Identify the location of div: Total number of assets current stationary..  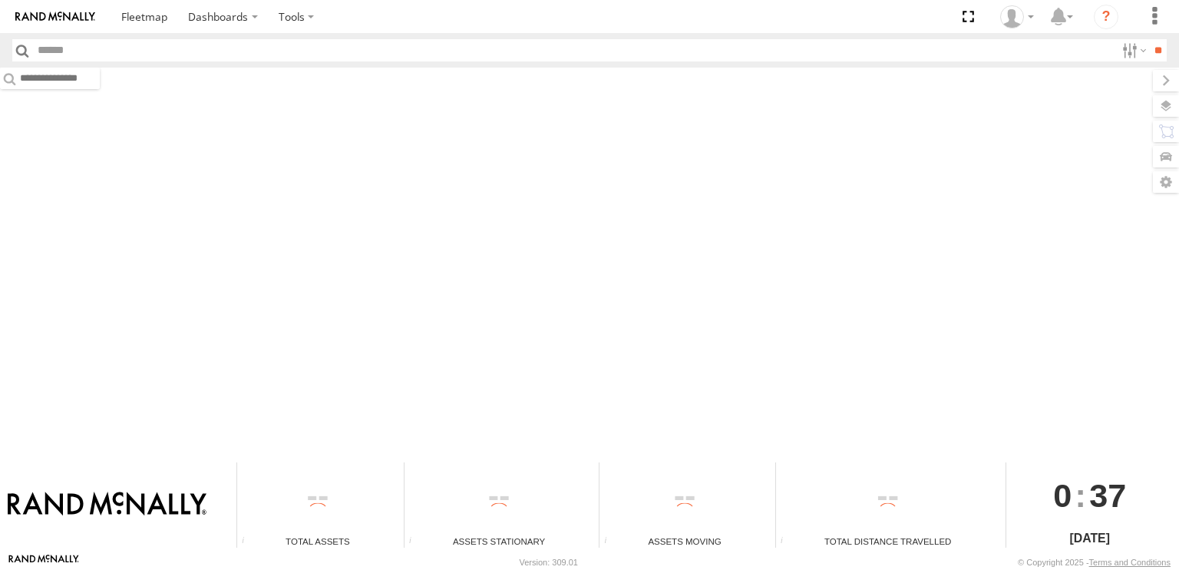
(416, 541).